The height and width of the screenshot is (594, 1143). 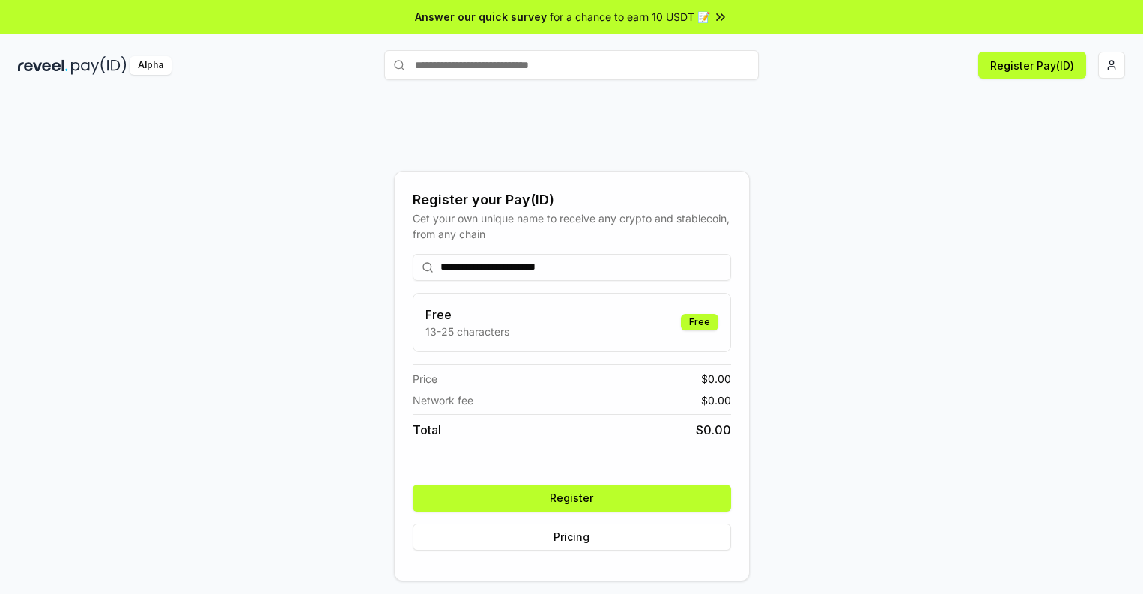 What do you see at coordinates (571, 226) in the screenshot?
I see `div: Get your own unique name to receive any crypto and stablecoin, from any chain` at bounding box center [571, 226].